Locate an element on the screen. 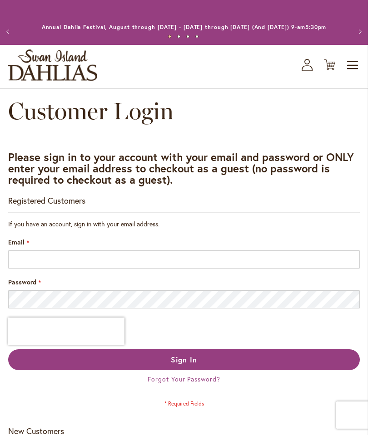 Image resolution: width=368 pixels, height=435 pixels. strong: Registered Customers is located at coordinates (47, 201).